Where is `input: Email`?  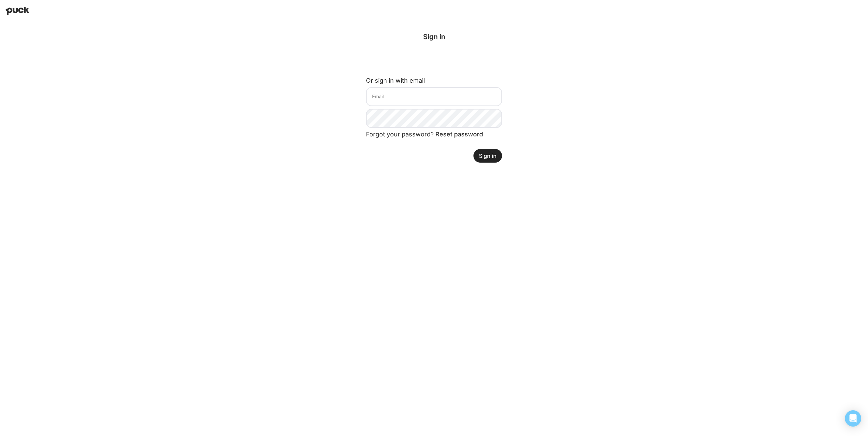
input: Email is located at coordinates (434, 97).